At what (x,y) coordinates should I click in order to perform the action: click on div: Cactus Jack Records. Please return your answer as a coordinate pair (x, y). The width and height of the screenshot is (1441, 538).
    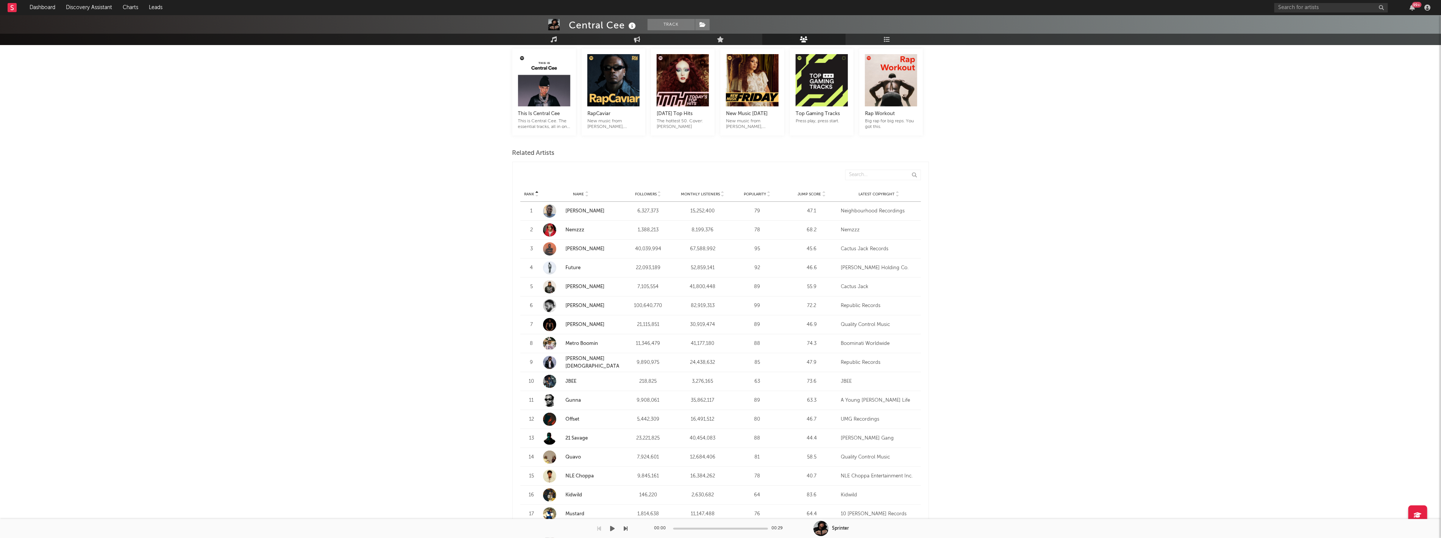
    Looking at the image, I should click on (879, 249).